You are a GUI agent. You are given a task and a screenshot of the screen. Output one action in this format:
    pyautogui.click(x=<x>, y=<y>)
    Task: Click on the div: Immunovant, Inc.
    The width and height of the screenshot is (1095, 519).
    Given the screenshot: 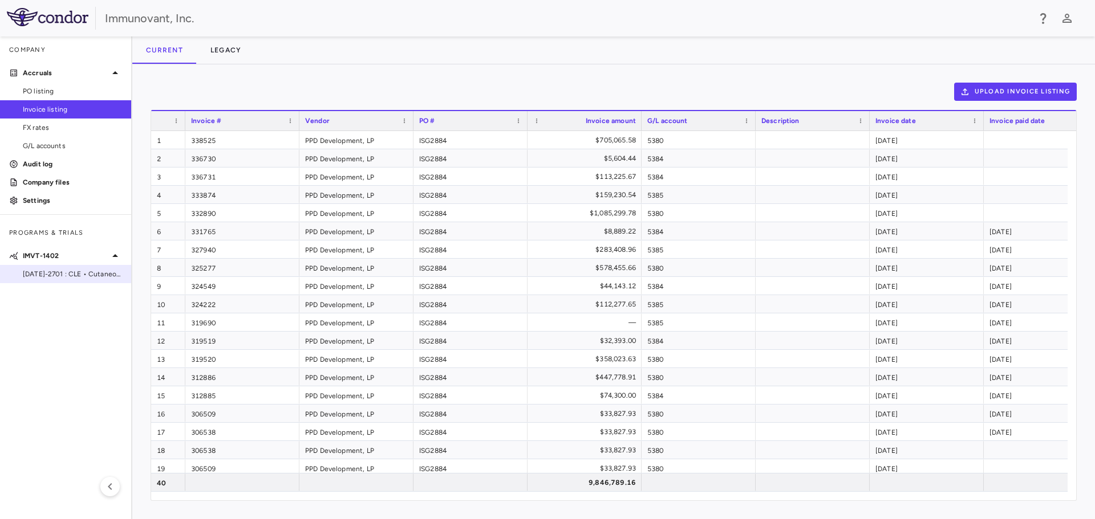 What is the action you would take?
    pyautogui.click(x=567, y=18)
    